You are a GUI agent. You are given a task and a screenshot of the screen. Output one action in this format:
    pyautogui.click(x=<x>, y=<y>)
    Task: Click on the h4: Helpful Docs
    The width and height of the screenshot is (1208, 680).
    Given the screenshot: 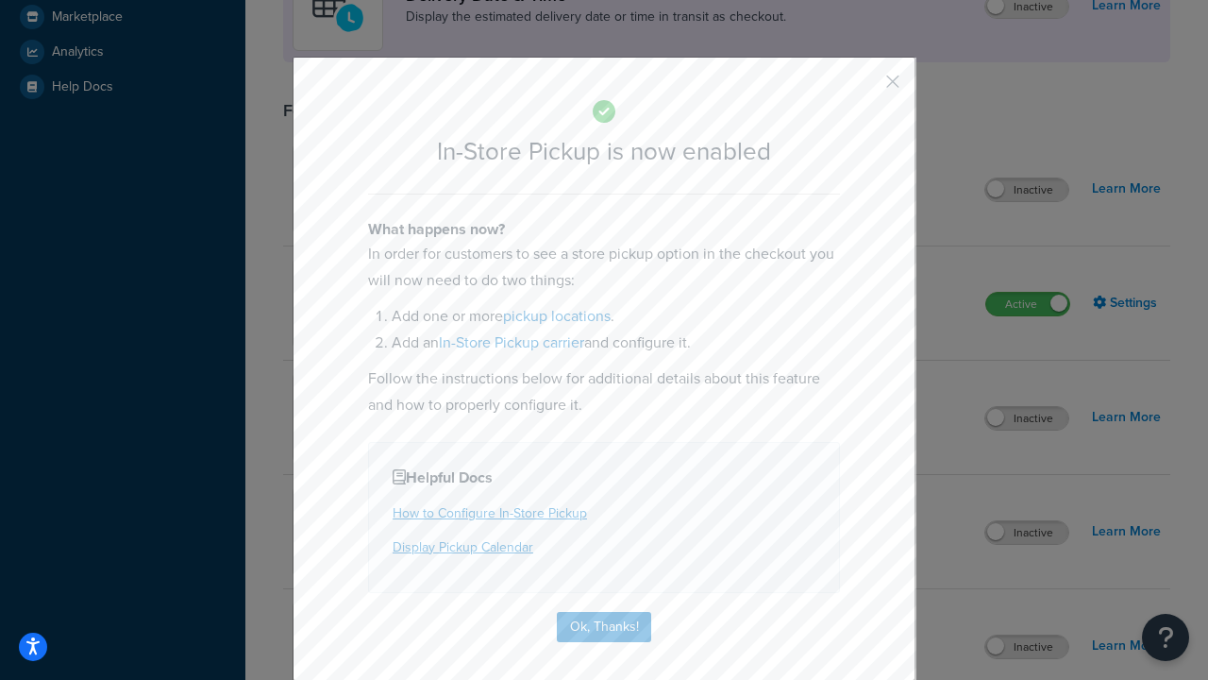 What is the action you would take?
    pyautogui.click(x=604, y=478)
    